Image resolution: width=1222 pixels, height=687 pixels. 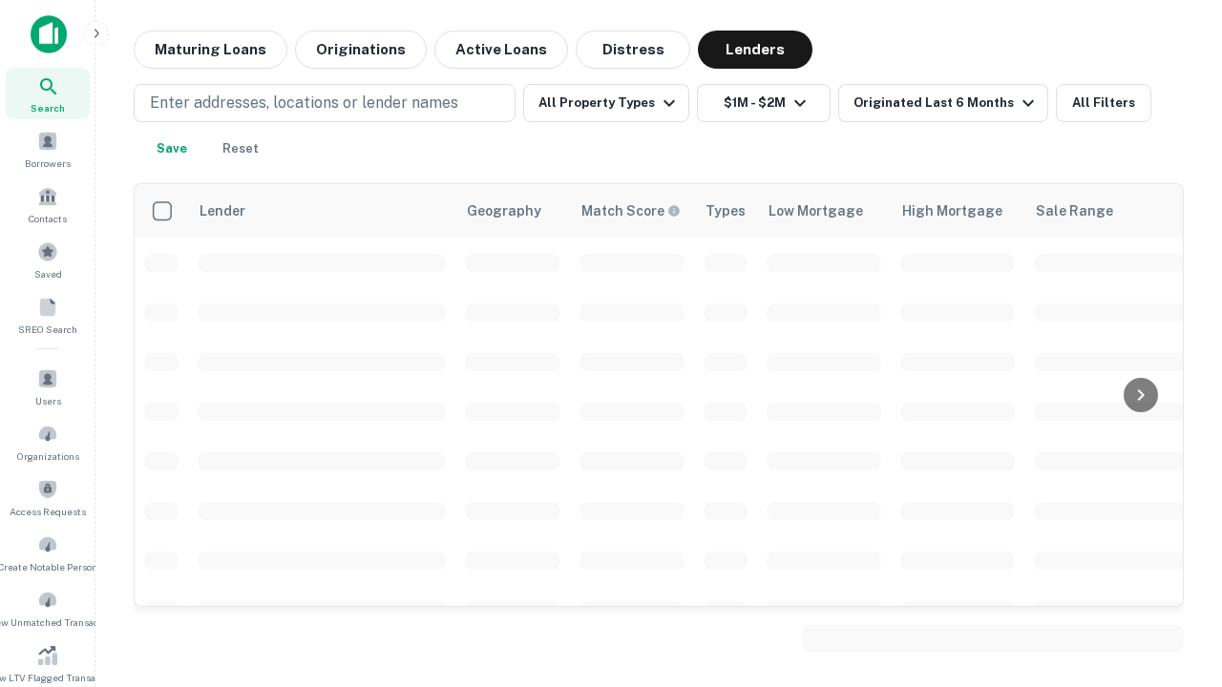 I want to click on a: Search, so click(x=48, y=94).